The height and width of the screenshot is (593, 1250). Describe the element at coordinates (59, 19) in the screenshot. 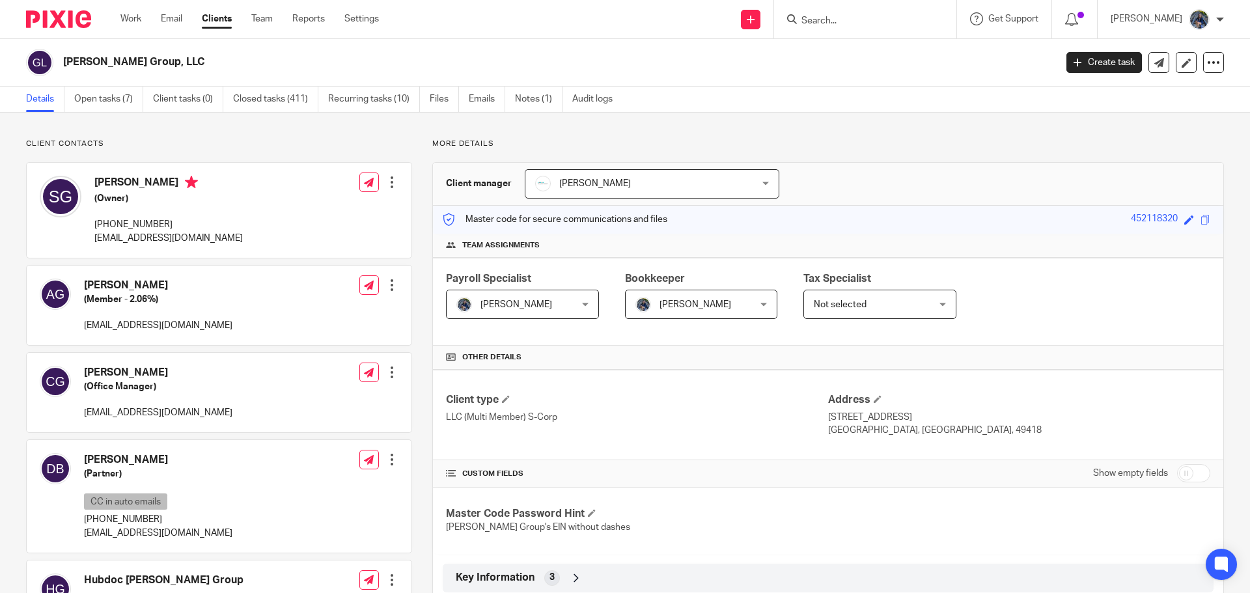

I see `img: Pixie` at that location.